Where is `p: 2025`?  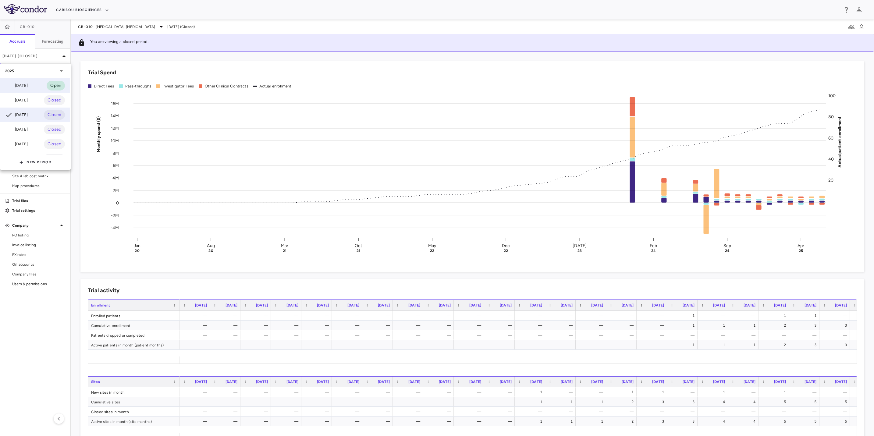 p: 2025 is located at coordinates (10, 71).